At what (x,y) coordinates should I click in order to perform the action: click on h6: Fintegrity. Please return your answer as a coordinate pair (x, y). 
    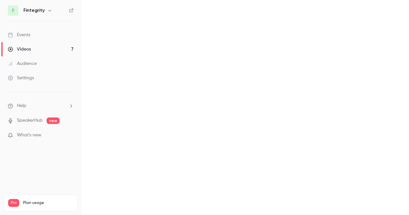
    Looking at the image, I should click on (34, 10).